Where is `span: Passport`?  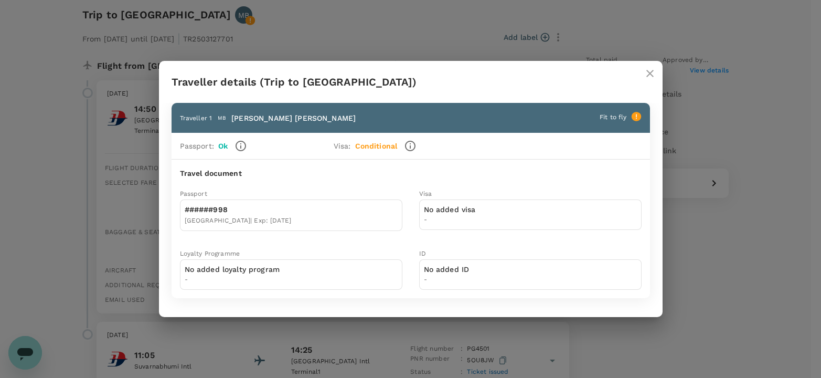 span: Passport is located at coordinates (194, 194).